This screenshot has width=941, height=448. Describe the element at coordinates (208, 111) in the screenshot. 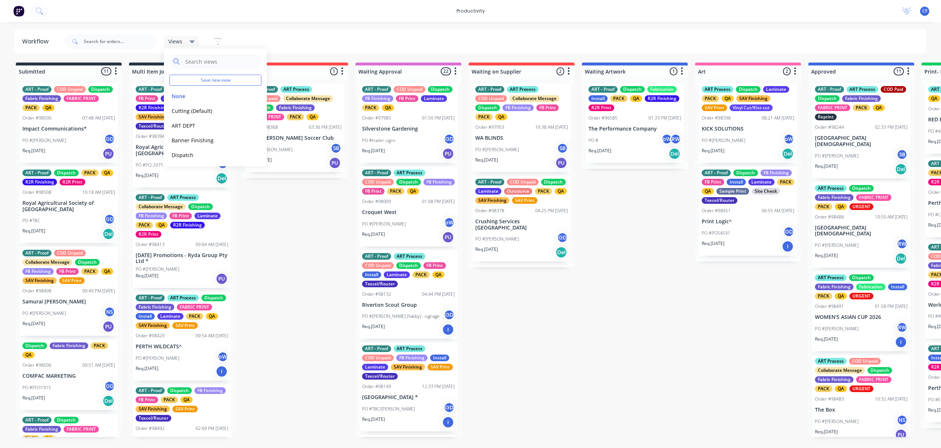

I see `button: Cutting (Default)` at that location.